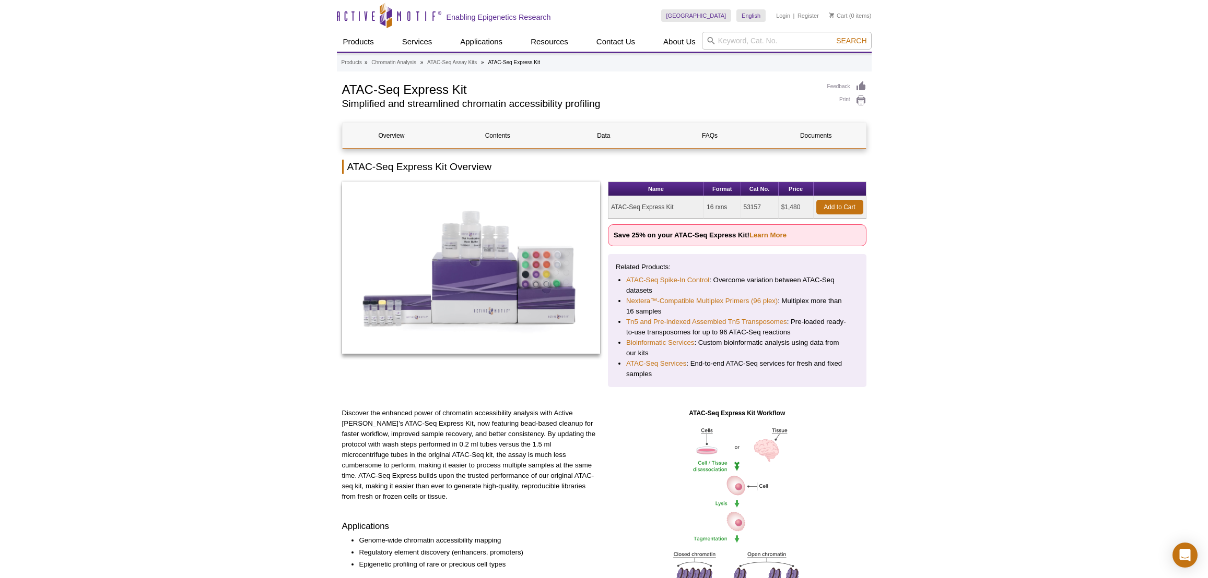 The image size is (1208, 578). Describe the element at coordinates (737, 348) in the screenshot. I see `li: : Custom bioinformatic analysis using data from our kits` at that location.